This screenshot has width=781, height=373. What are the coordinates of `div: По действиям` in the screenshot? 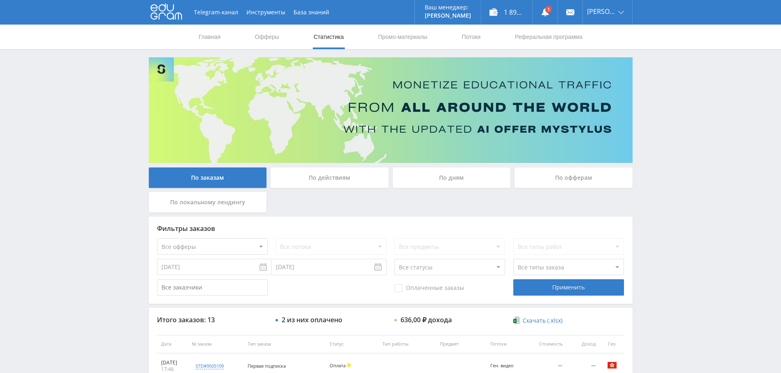 It's located at (330, 178).